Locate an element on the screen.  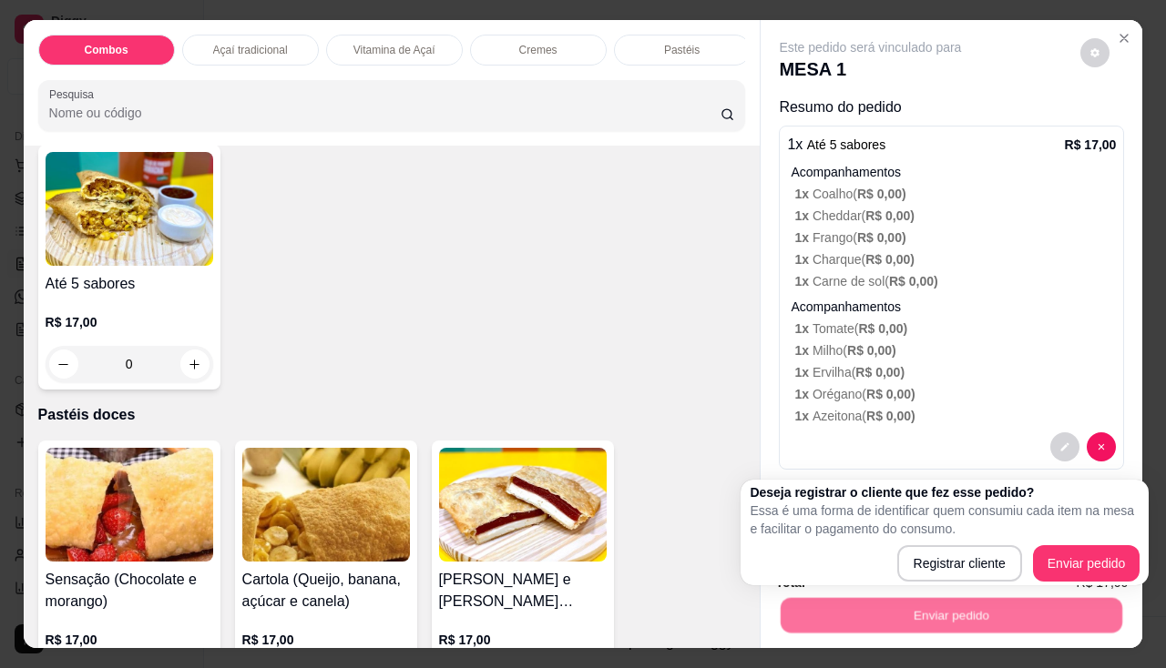
p: Resumo do pedido is located at coordinates (951, 107).